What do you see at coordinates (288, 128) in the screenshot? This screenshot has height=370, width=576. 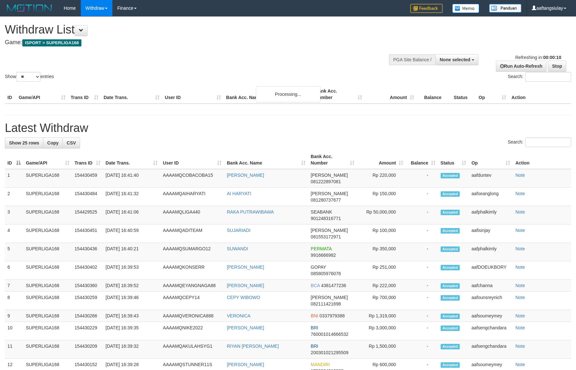 I see `h1: Latest Withdraw` at bounding box center [288, 128].